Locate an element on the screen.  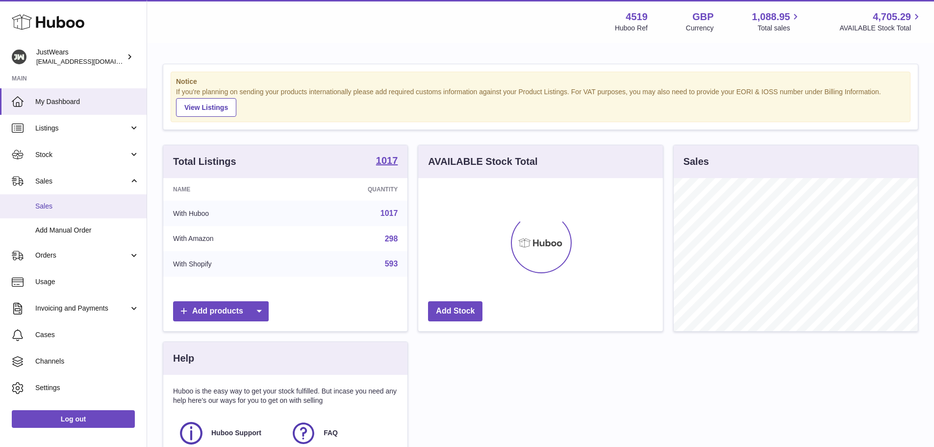
a: 593 is located at coordinates (391, 263).